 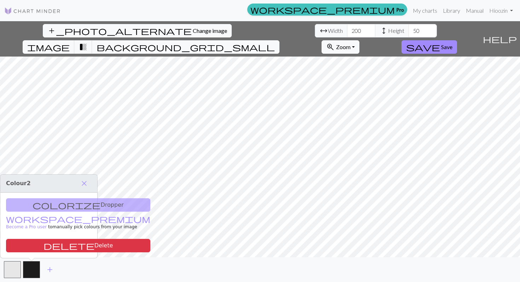 What do you see at coordinates (451, 11) in the screenshot?
I see `a: Library` at bounding box center [451, 11].